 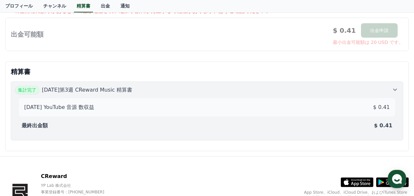 I want to click on a: 設定, so click(x=105, y=150).